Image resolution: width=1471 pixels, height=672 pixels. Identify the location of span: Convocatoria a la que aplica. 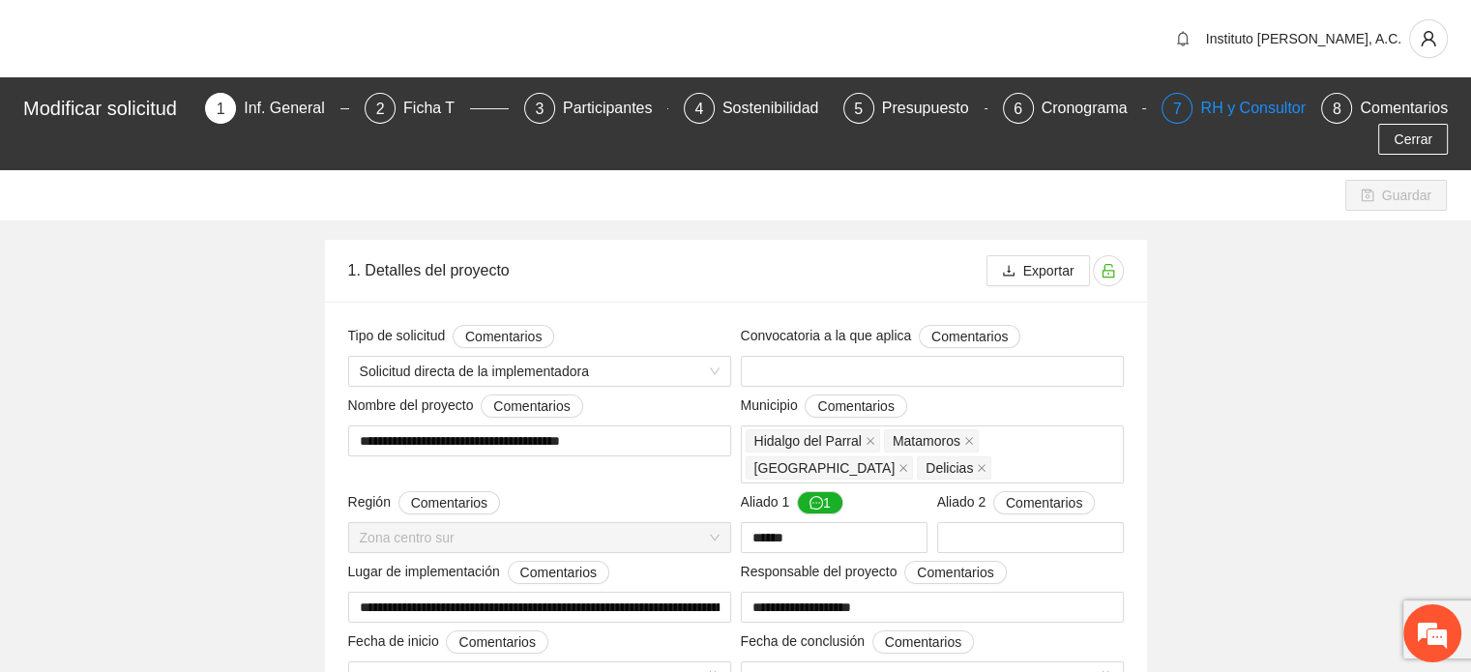
(881, 337).